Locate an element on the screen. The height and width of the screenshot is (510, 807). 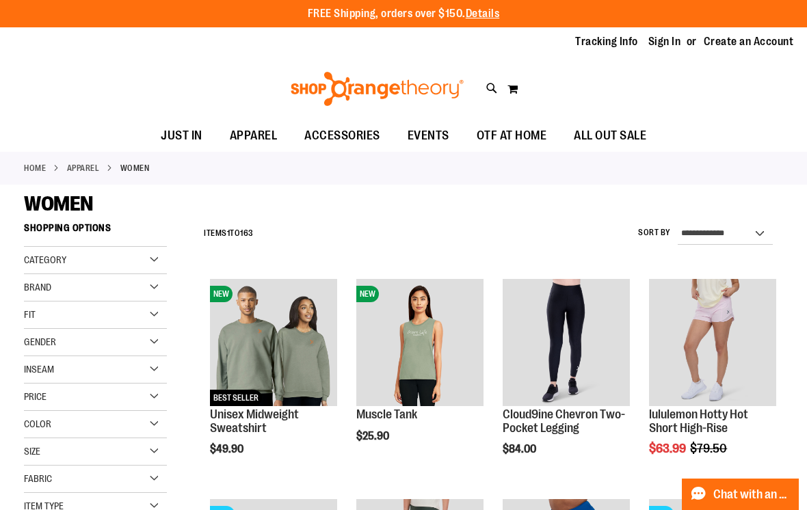
span: Price is located at coordinates (35, 396).